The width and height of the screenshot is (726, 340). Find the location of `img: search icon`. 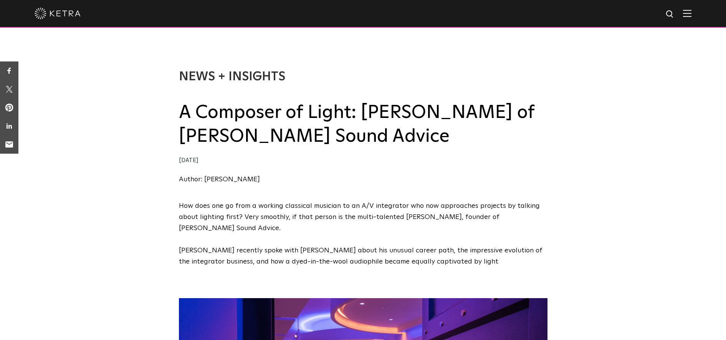

img: search icon is located at coordinates (670, 14).